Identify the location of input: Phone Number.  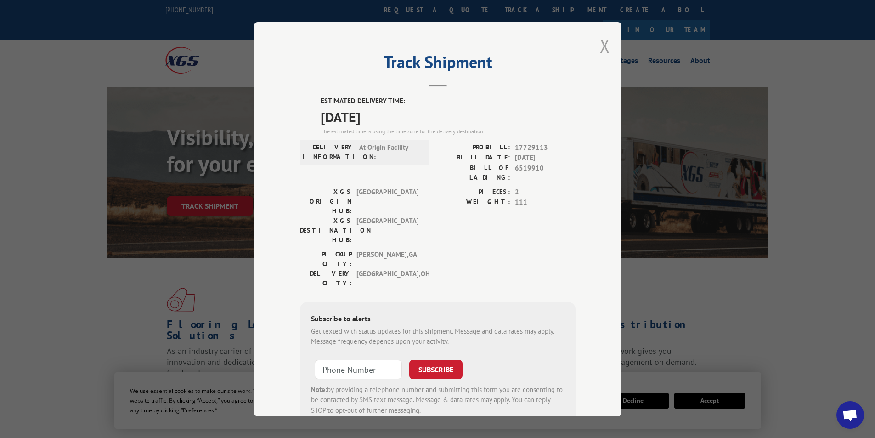
(358, 369).